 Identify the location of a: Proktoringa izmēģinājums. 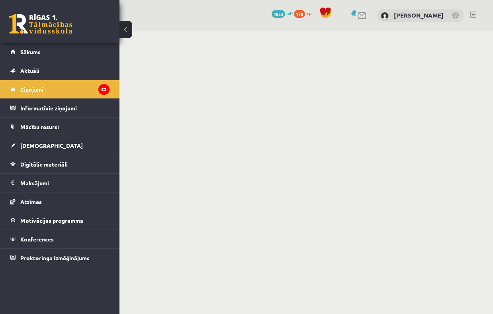
(60, 258).